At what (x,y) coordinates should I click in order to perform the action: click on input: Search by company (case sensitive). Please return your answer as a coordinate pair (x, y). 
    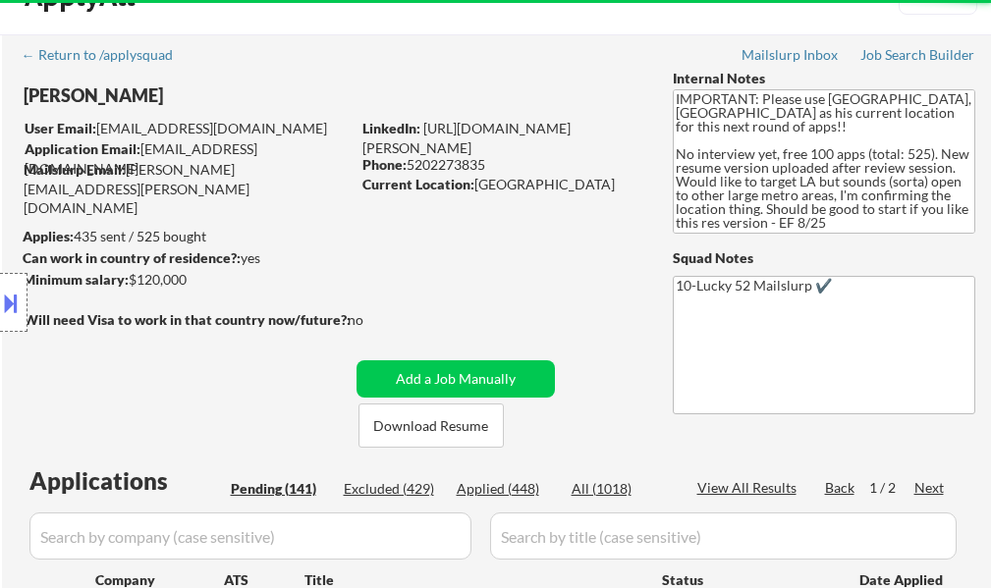
    Looking at the image, I should click on (251, 536).